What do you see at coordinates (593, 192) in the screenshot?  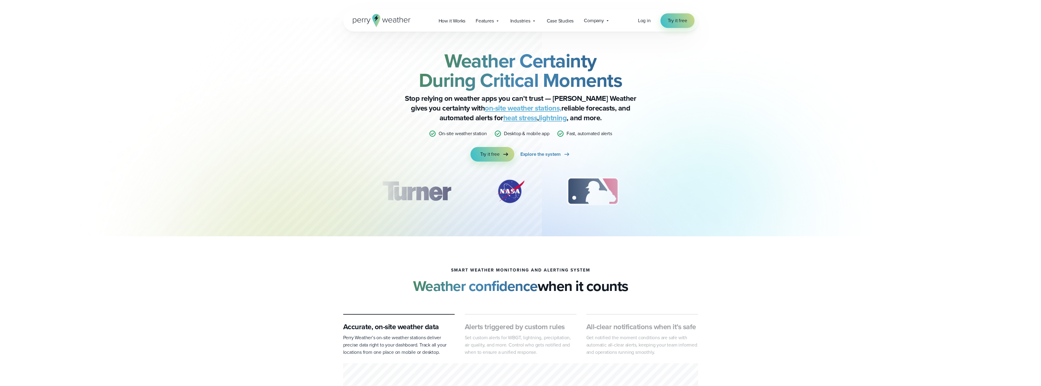 I see `img: MLB.svg` at bounding box center [593, 192].